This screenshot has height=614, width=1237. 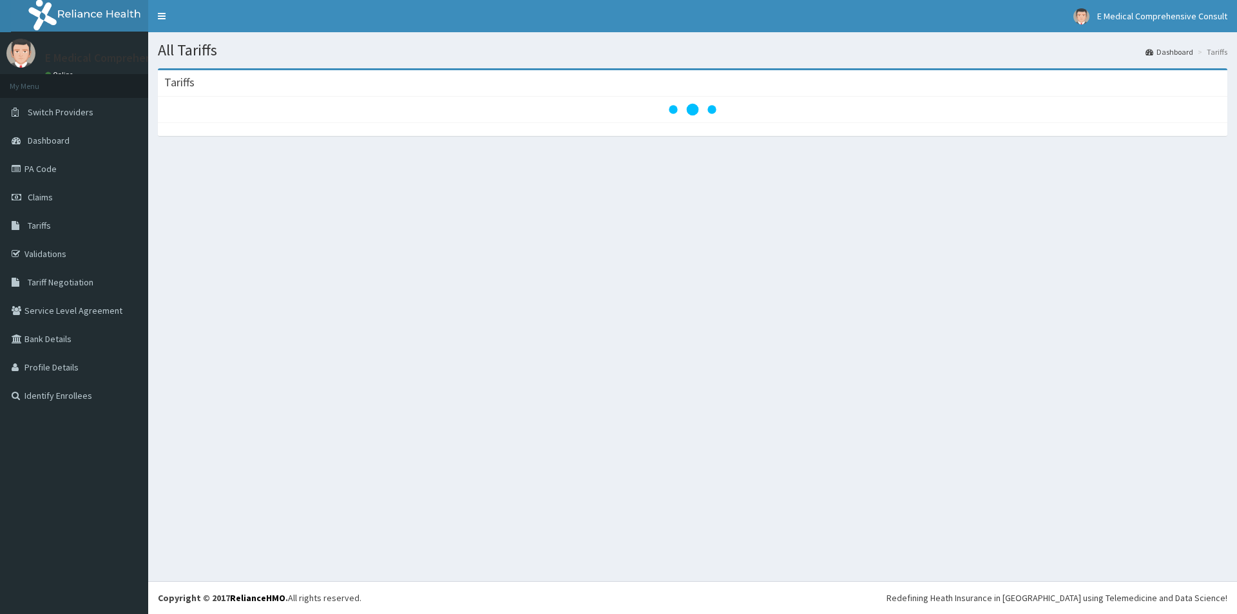 I want to click on span: Switch Providers, so click(x=61, y=112).